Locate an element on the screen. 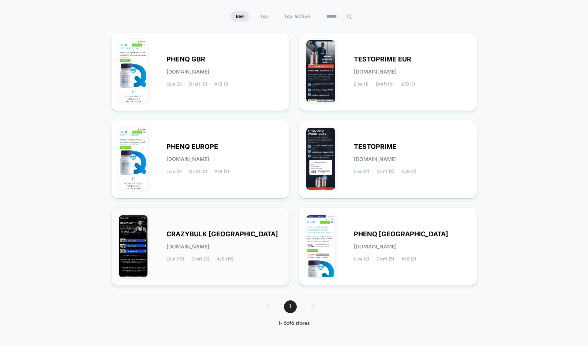 This screenshot has height=345, width=588. span: Top is located at coordinates (264, 16).